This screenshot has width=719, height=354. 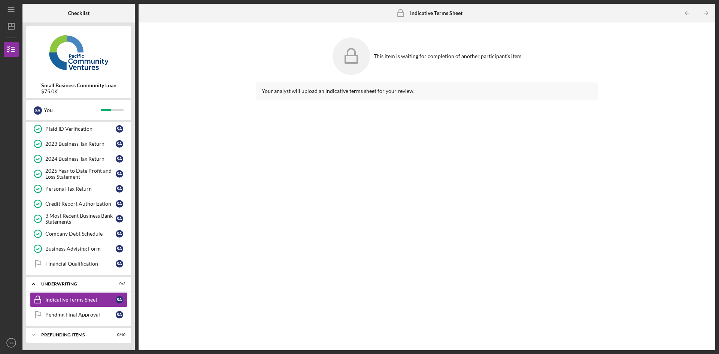 I want to click on div: 0 / 2, so click(x=119, y=284).